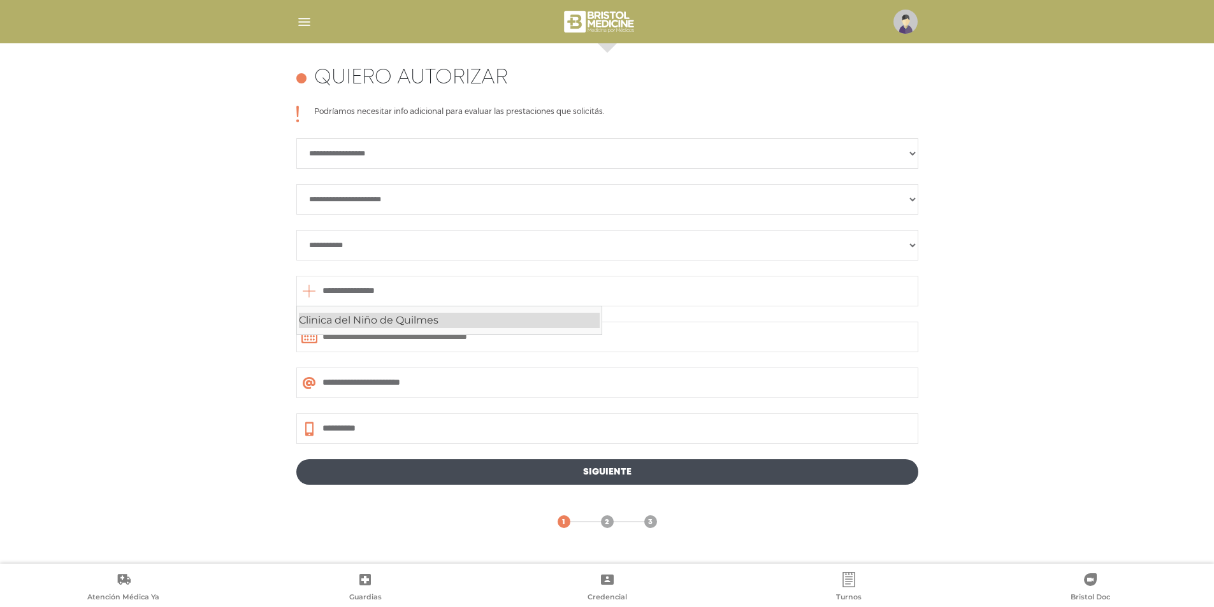 This screenshot has width=1214, height=607. Describe the element at coordinates (365, 598) in the screenshot. I see `span: Guardias` at that location.